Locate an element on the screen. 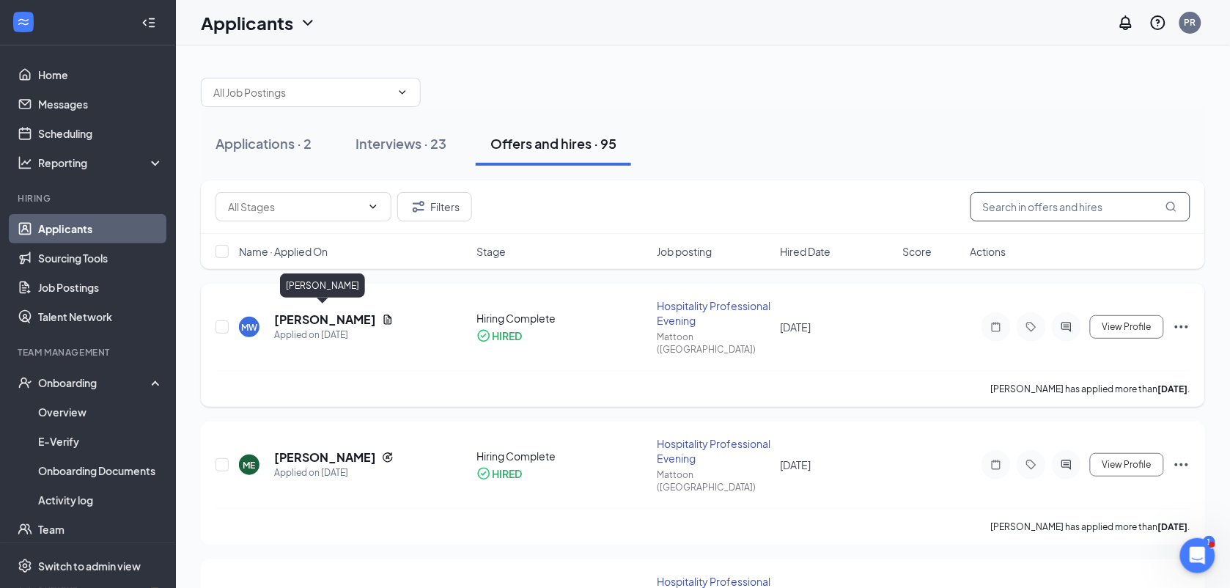 Image resolution: width=1230 pixels, height=588 pixels. div: Applications · 2 is located at coordinates (263, 143).